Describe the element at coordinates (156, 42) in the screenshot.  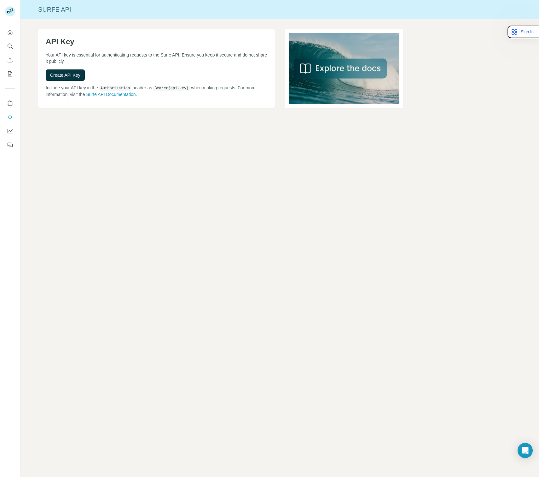
I see `h1: API Key` at that location.